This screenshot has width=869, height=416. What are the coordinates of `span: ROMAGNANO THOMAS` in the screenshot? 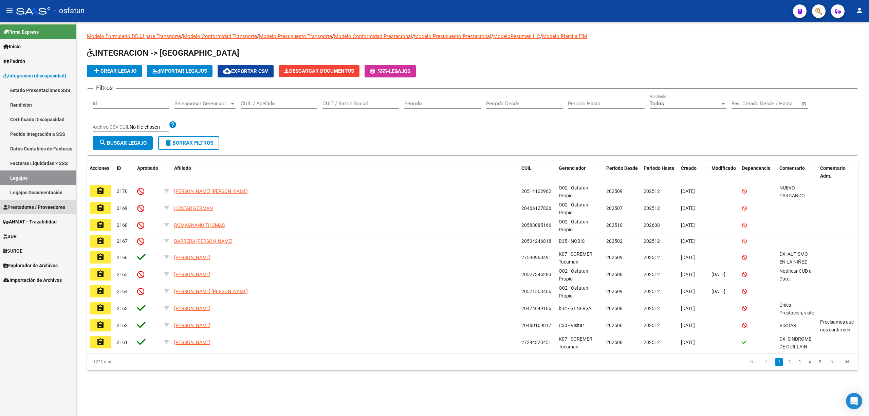 It's located at (199, 225).